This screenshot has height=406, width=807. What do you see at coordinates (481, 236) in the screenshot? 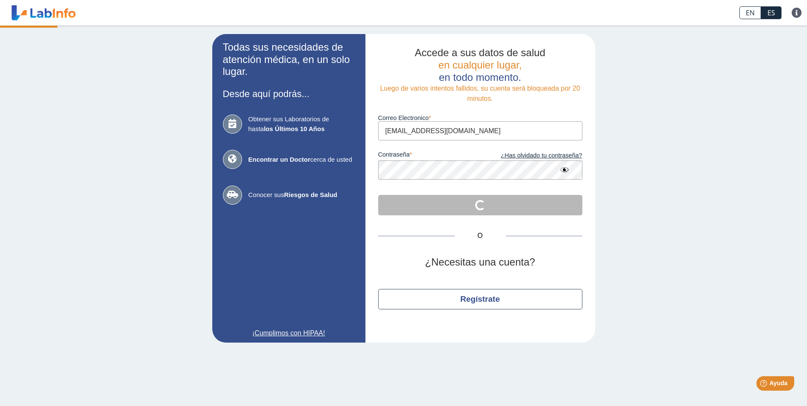
I see `span: O` at bounding box center [481, 236].